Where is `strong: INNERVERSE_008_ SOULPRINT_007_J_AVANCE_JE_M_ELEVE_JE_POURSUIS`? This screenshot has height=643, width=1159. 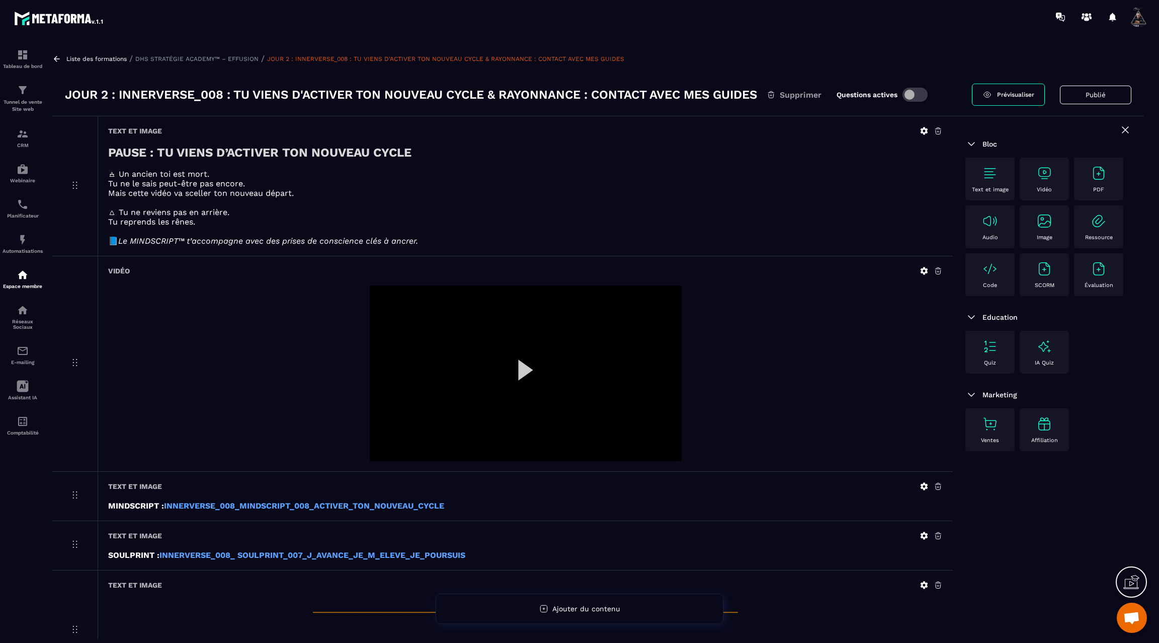 strong: INNERVERSE_008_ SOULPRINT_007_J_AVANCE_JE_M_ELEVE_JE_POURSUIS is located at coordinates (312, 555).